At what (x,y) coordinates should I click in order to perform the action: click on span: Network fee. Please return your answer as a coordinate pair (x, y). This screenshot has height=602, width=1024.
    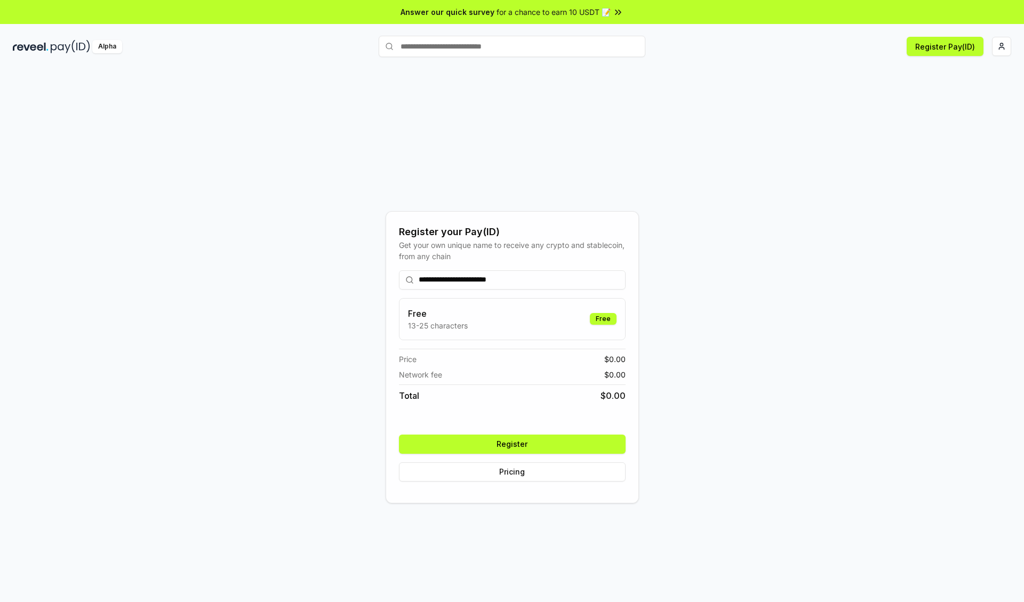
    Looking at the image, I should click on (420, 374).